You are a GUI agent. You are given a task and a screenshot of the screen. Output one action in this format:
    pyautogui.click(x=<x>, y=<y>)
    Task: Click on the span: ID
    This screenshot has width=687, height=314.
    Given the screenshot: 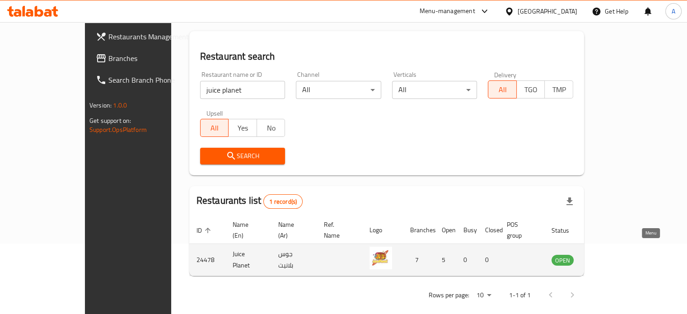 What is the action you would take?
    pyautogui.click(x=205, y=230)
    